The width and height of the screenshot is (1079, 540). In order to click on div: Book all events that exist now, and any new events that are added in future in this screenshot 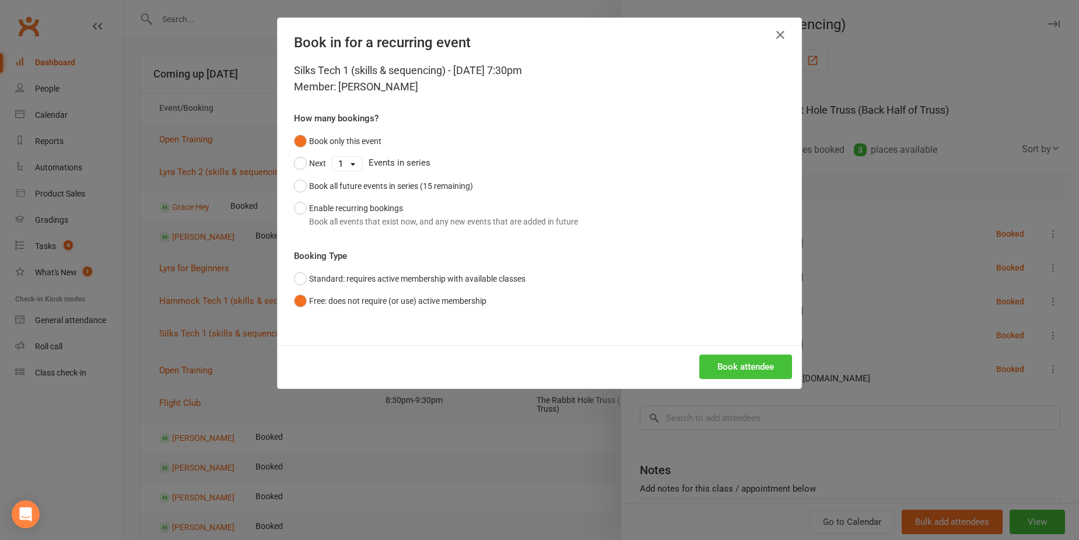, I will do `click(443, 222)`.